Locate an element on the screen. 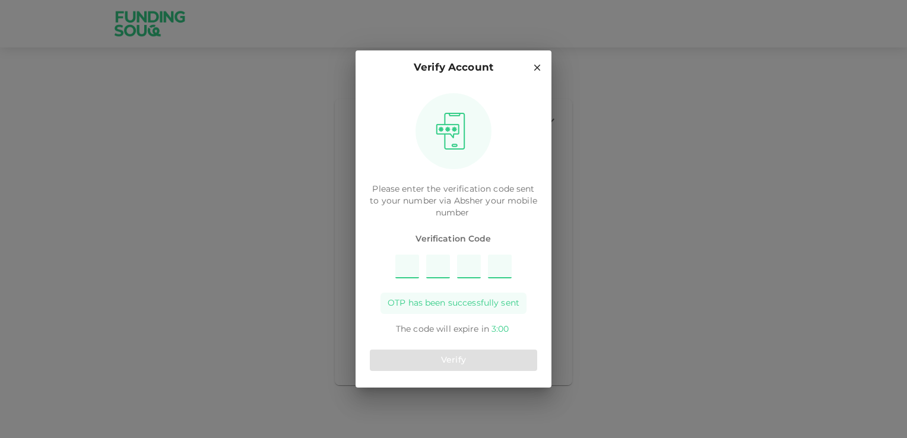 This screenshot has height=438, width=907. input: Please enter OTP character 4 is located at coordinates (500, 267).